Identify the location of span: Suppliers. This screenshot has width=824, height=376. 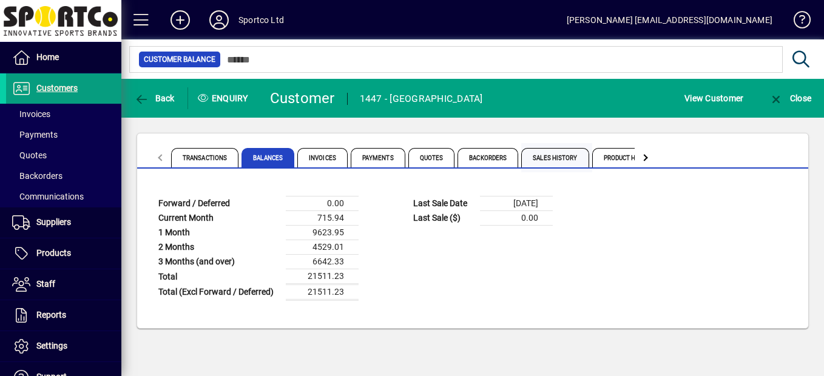
(53, 222).